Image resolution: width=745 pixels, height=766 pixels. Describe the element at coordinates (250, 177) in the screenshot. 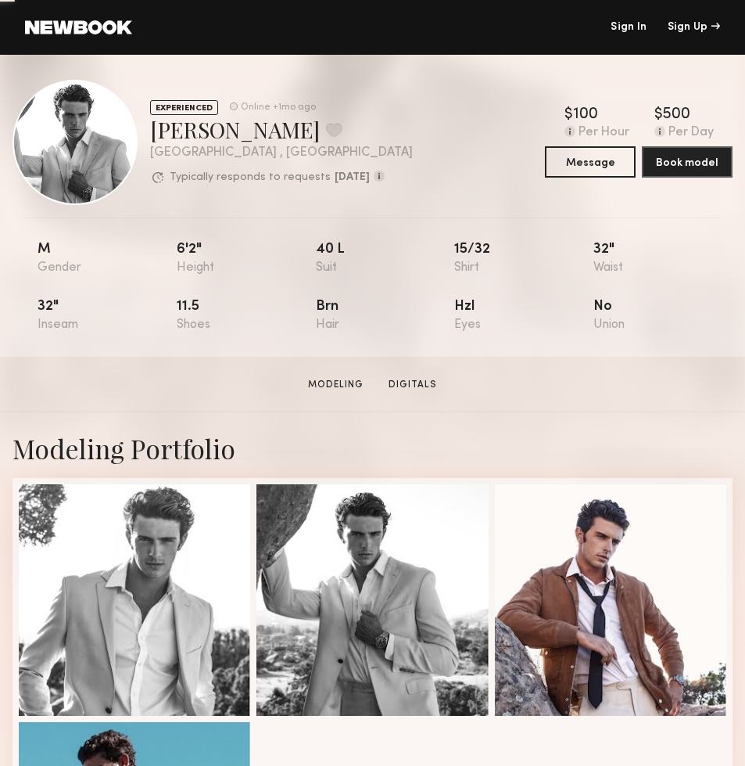

I see `p: Typically responds to requests` at that location.